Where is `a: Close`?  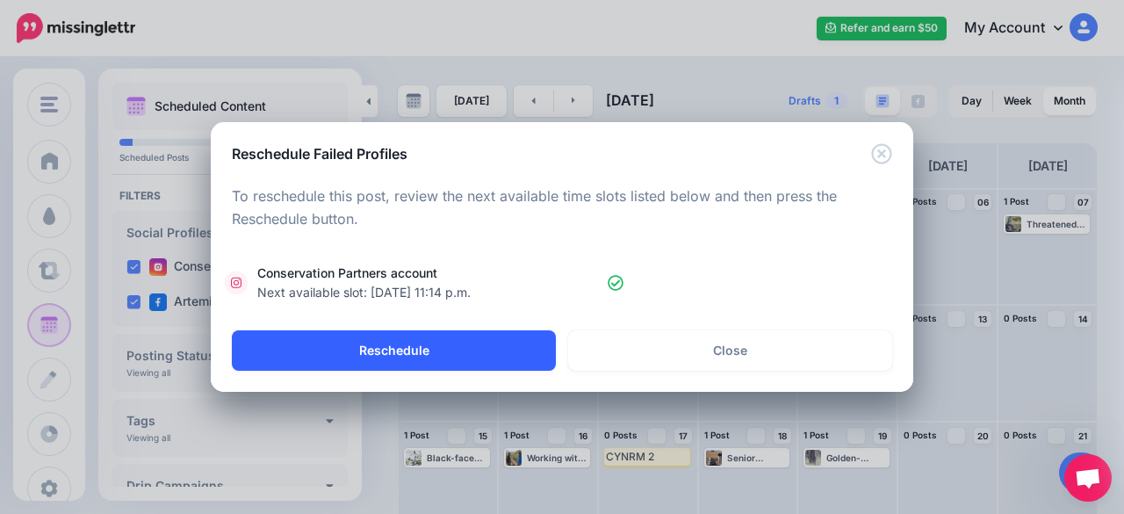 a: Close is located at coordinates (730, 350).